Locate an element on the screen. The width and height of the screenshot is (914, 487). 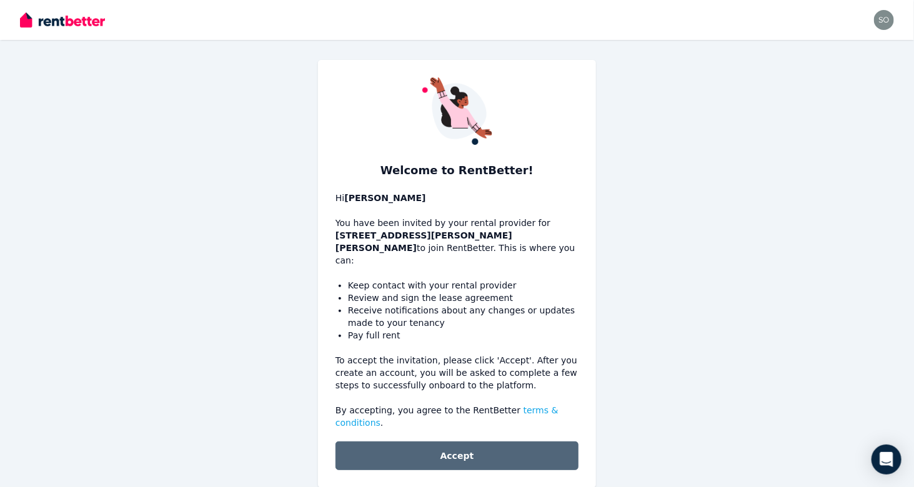
li: Receive notifications about any changes or updates made to your tenancy is located at coordinates (463, 317).